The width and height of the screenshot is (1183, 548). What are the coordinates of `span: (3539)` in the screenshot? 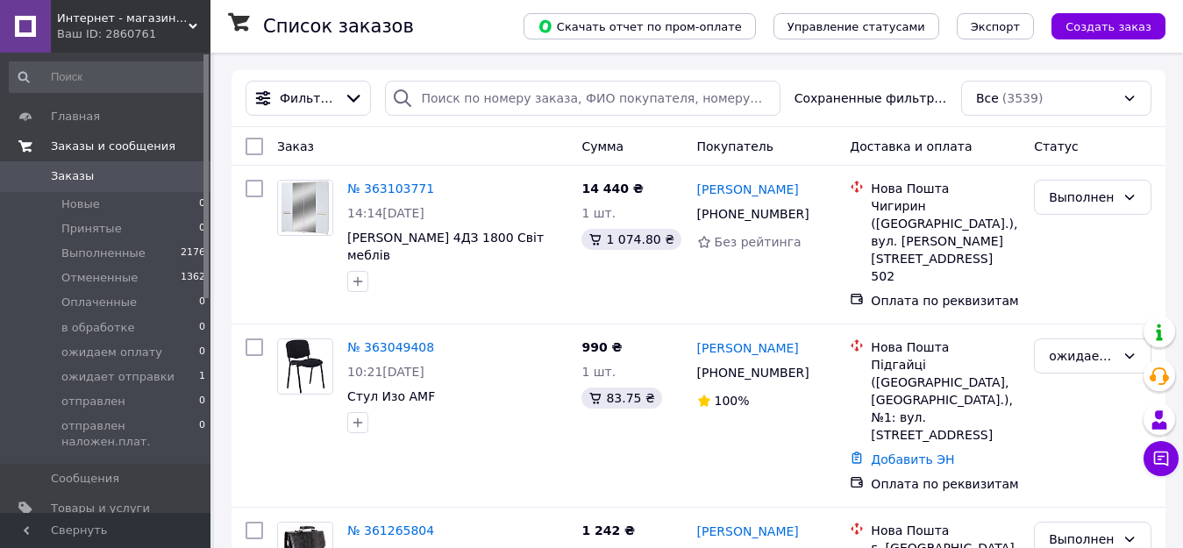 It's located at (1022, 98).